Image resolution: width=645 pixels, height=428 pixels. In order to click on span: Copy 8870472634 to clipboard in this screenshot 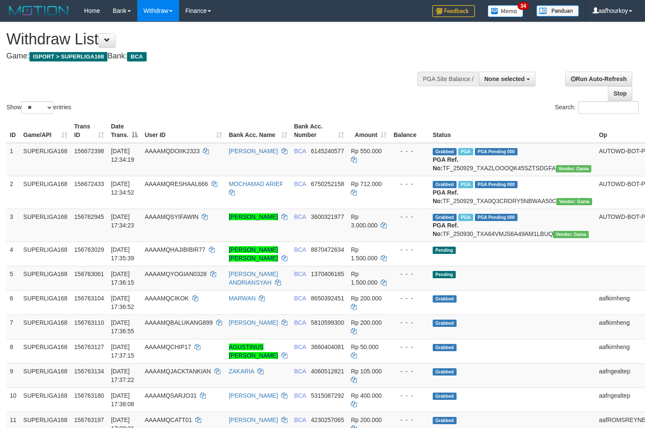, I will do `click(327, 249)`.